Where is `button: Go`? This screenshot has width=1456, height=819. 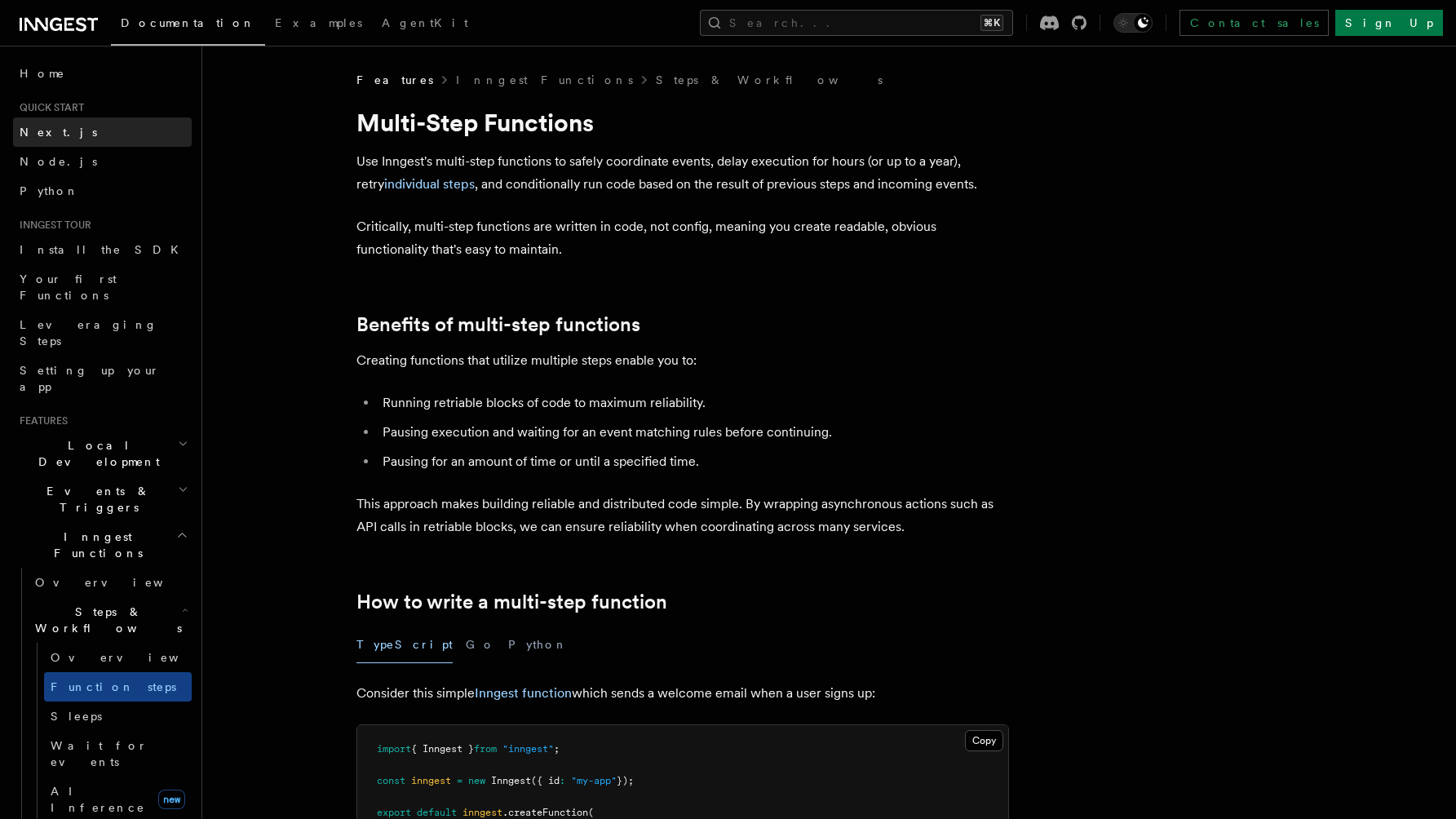 button: Go is located at coordinates (480, 645).